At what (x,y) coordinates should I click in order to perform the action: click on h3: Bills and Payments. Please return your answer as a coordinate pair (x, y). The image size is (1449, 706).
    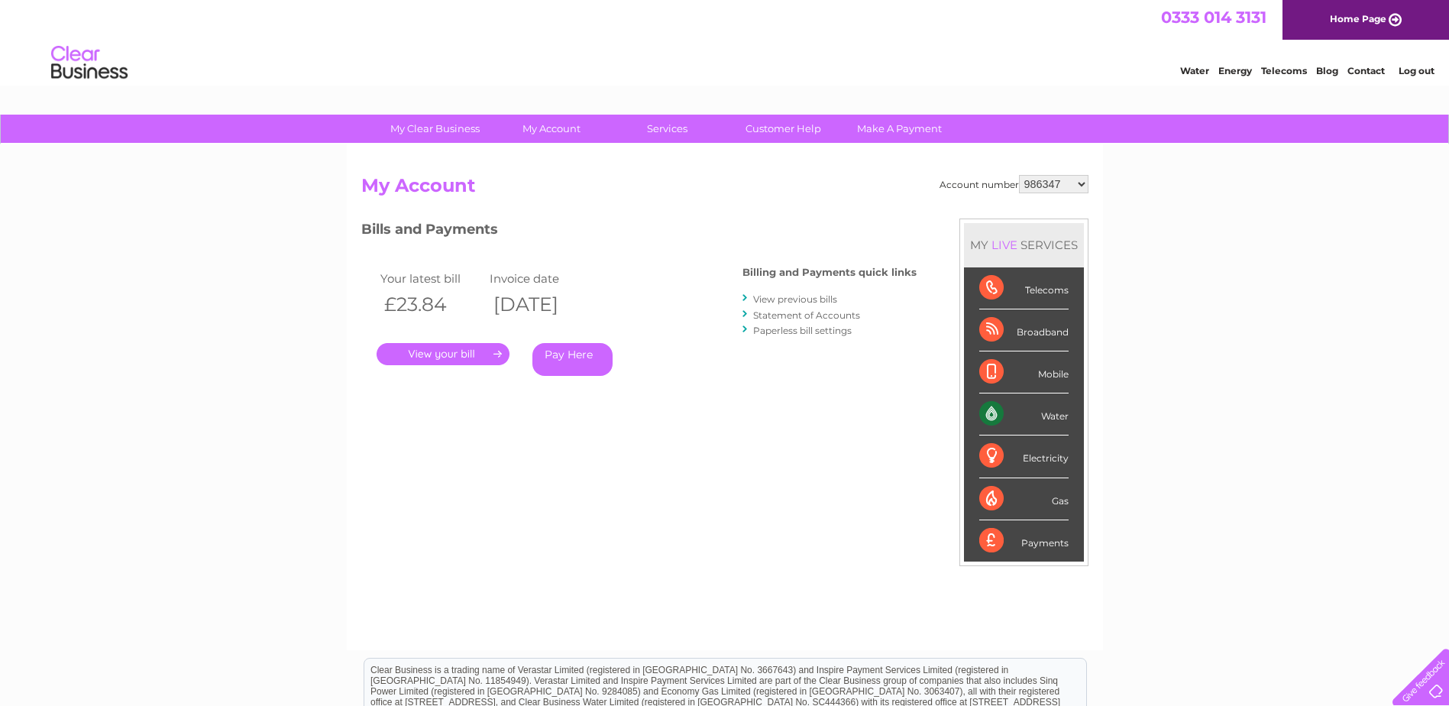
    Looking at the image, I should click on (639, 231).